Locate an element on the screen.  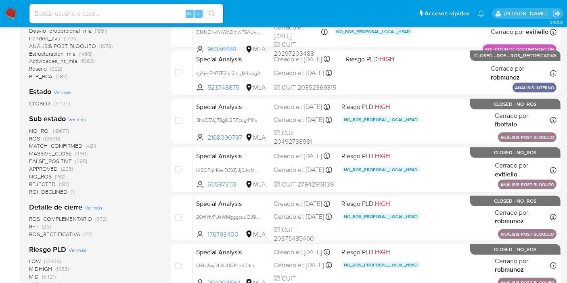
p: ludmila.lanatti@mercadolibre.com is located at coordinates (527, 13).